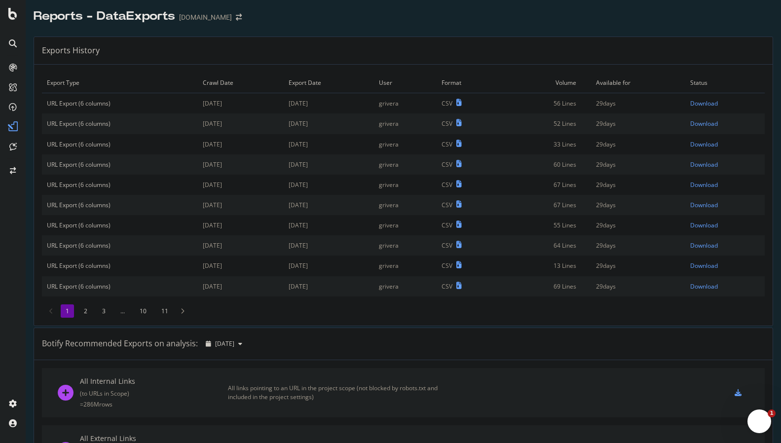  What do you see at coordinates (546, 83) in the screenshot?
I see `td: Volume` at bounding box center [546, 83].